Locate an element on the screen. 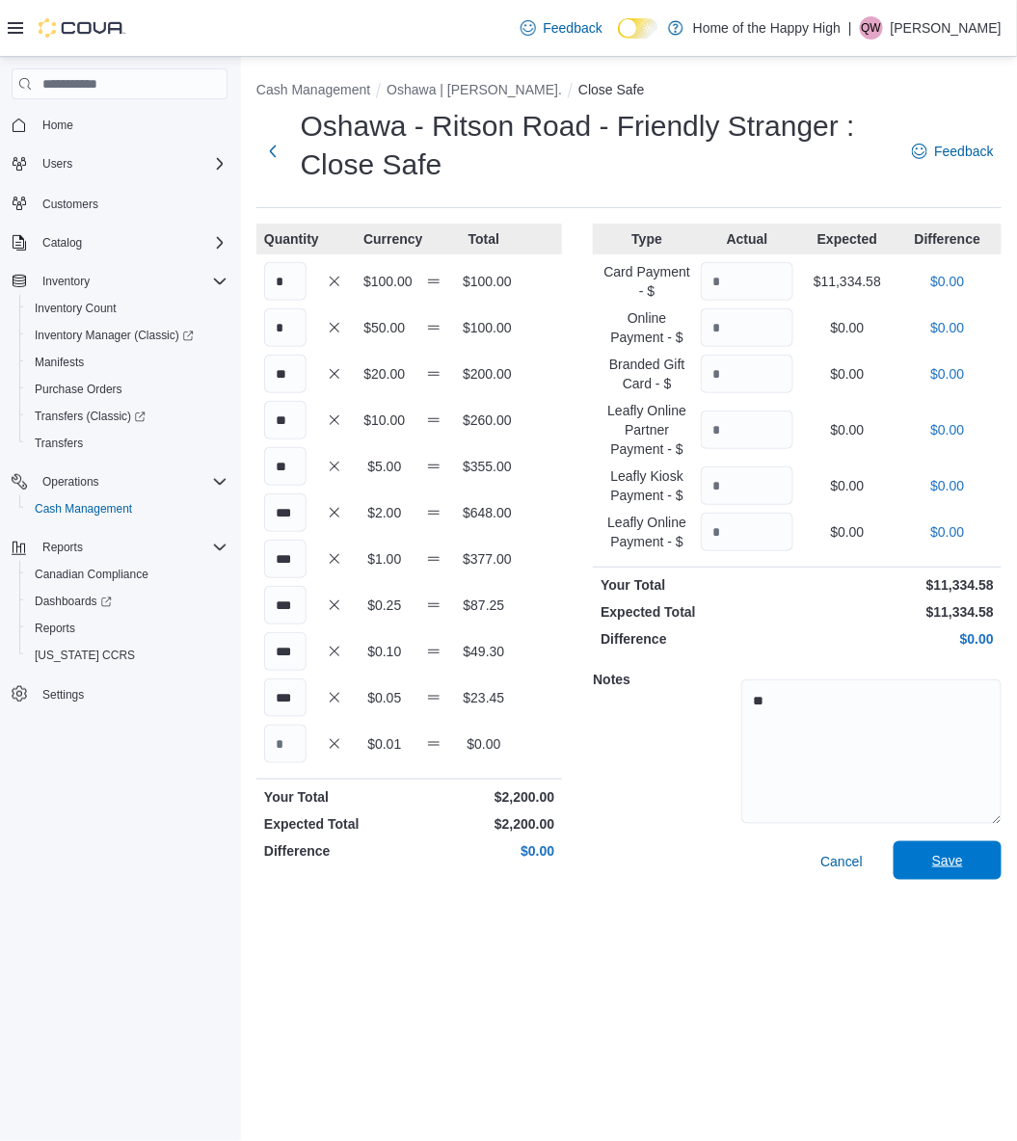 The image size is (1017, 1141). p: $0.05 is located at coordinates (385, 698).